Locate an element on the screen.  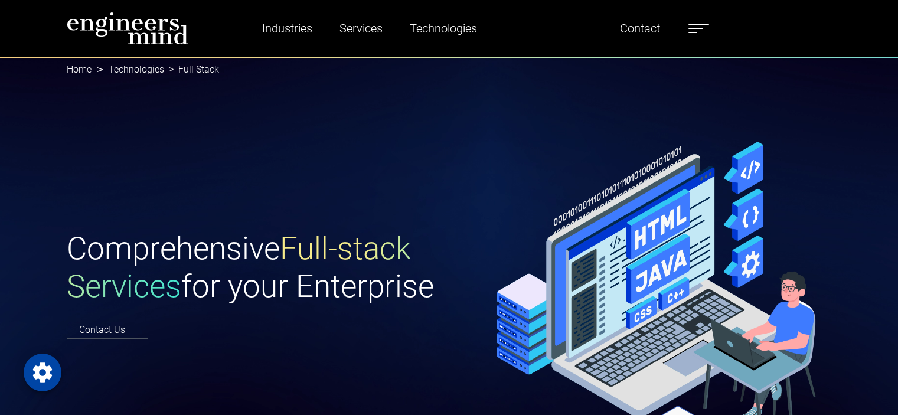
span: Full-stack Services is located at coordinates (239, 267).